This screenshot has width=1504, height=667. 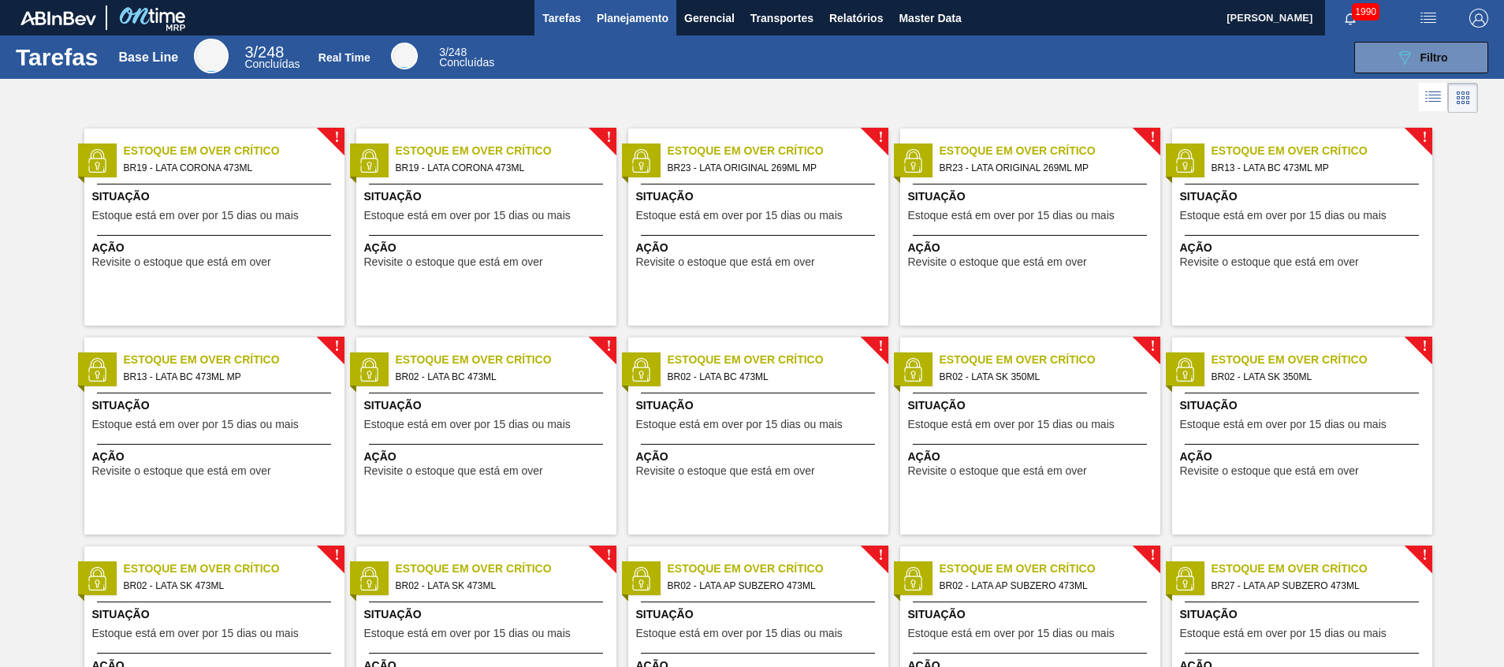 I want to click on div: Visão em Lista, so click(x=1433, y=98).